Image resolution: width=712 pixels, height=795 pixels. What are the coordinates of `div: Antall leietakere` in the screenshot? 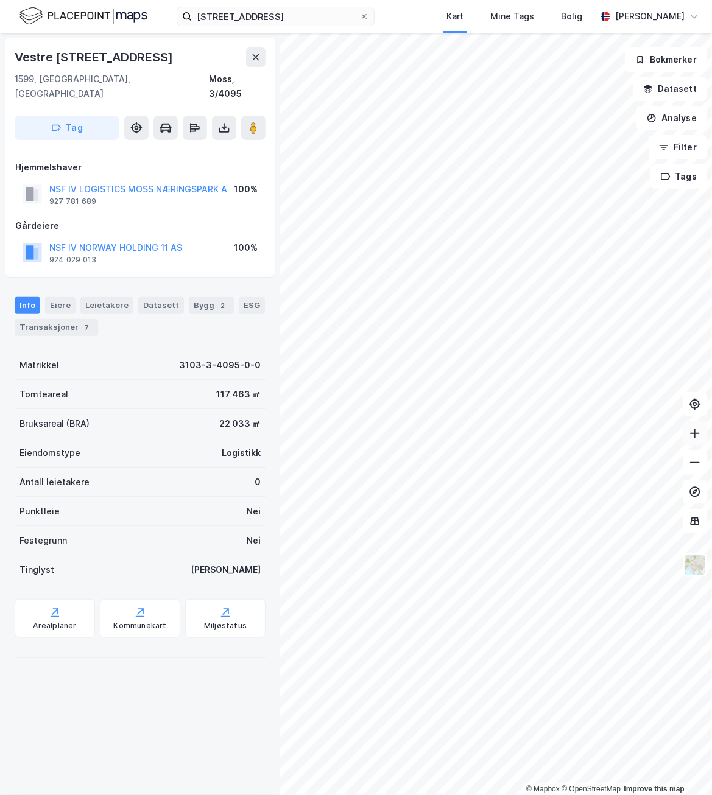 It's located at (54, 482).